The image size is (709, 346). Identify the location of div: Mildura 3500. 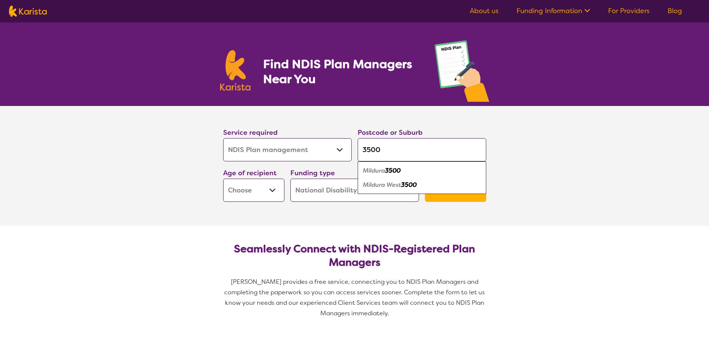
(422, 171).